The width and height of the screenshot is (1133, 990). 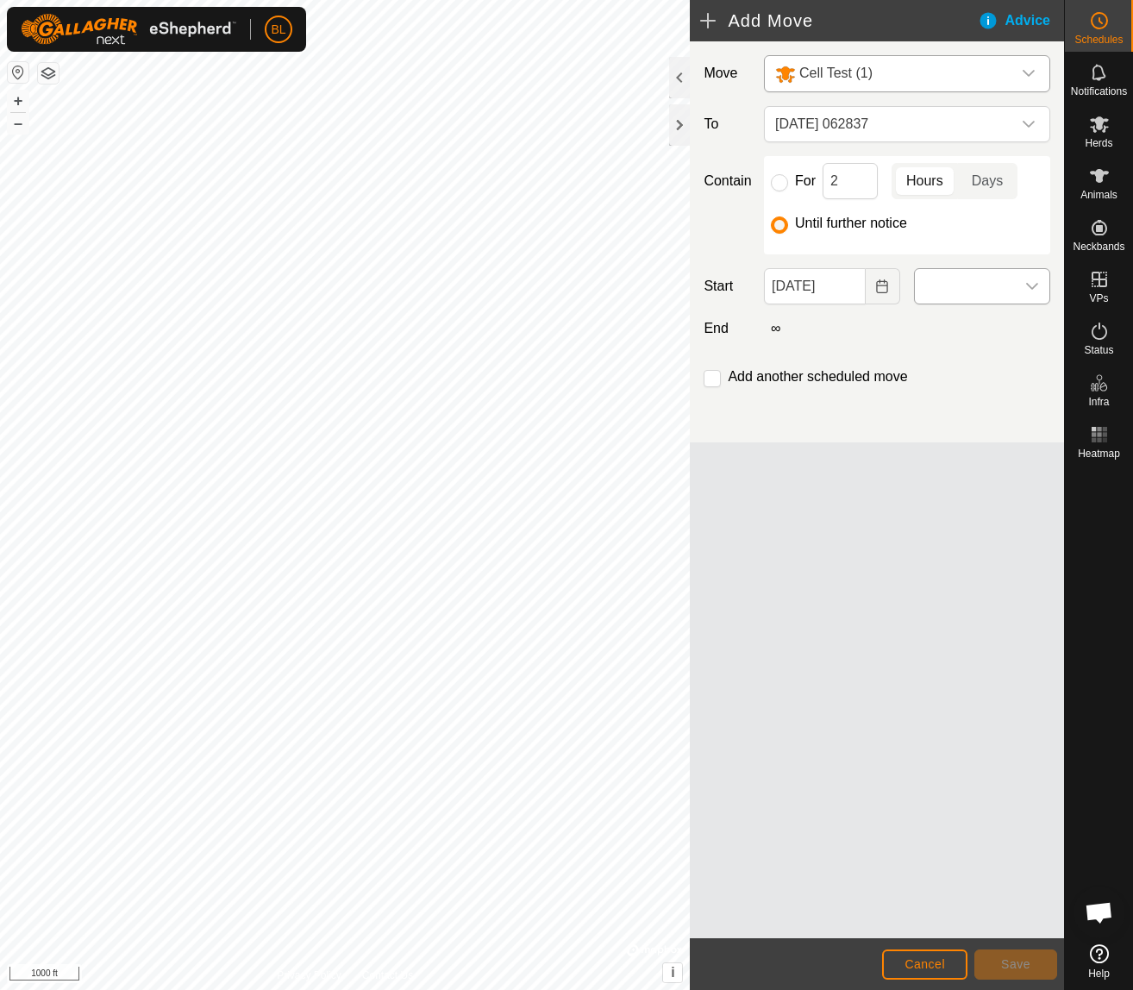 What do you see at coordinates (48, 73) in the screenshot?
I see `button: Map Layers` at bounding box center [48, 73].